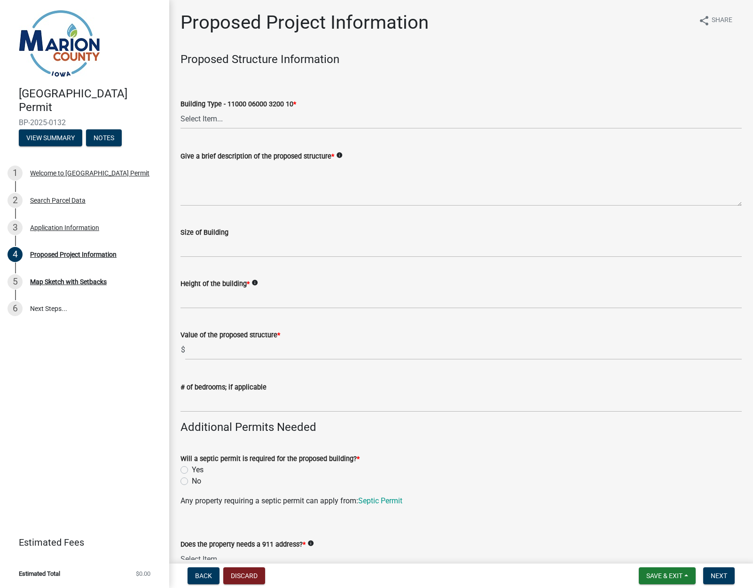 The height and width of the screenshot is (588, 753). I want to click on wm-modal-confirm: Notes, so click(104, 138).